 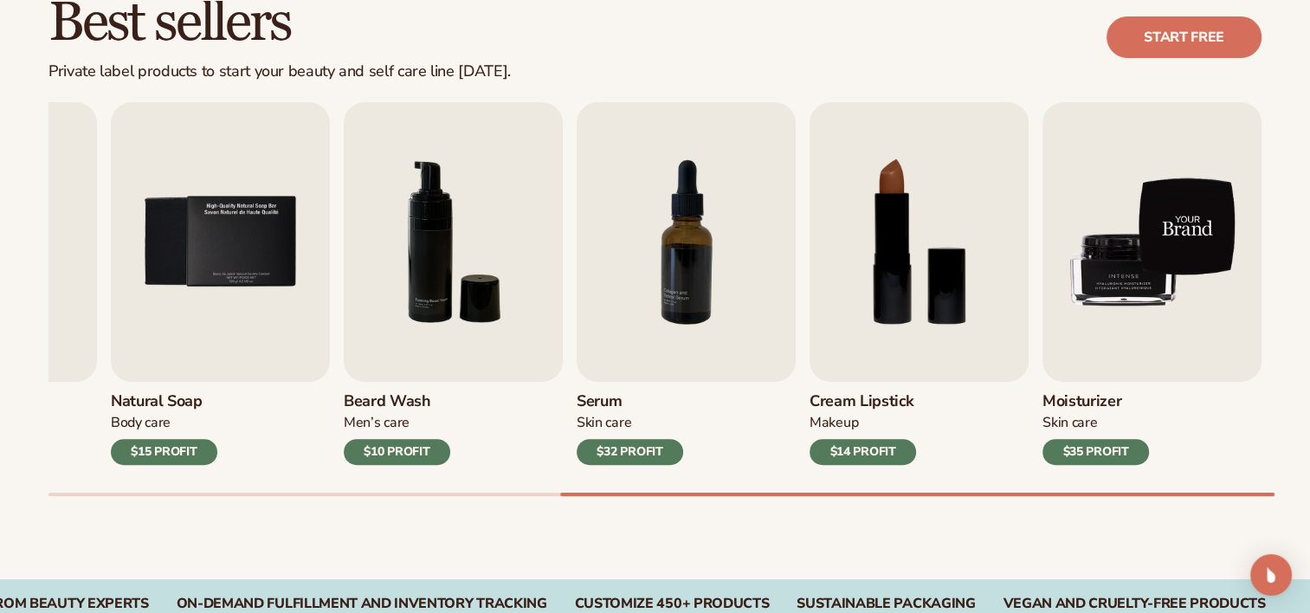 What do you see at coordinates (1095, 452) in the screenshot?
I see `div: $35 PROFIT` at bounding box center [1095, 452].